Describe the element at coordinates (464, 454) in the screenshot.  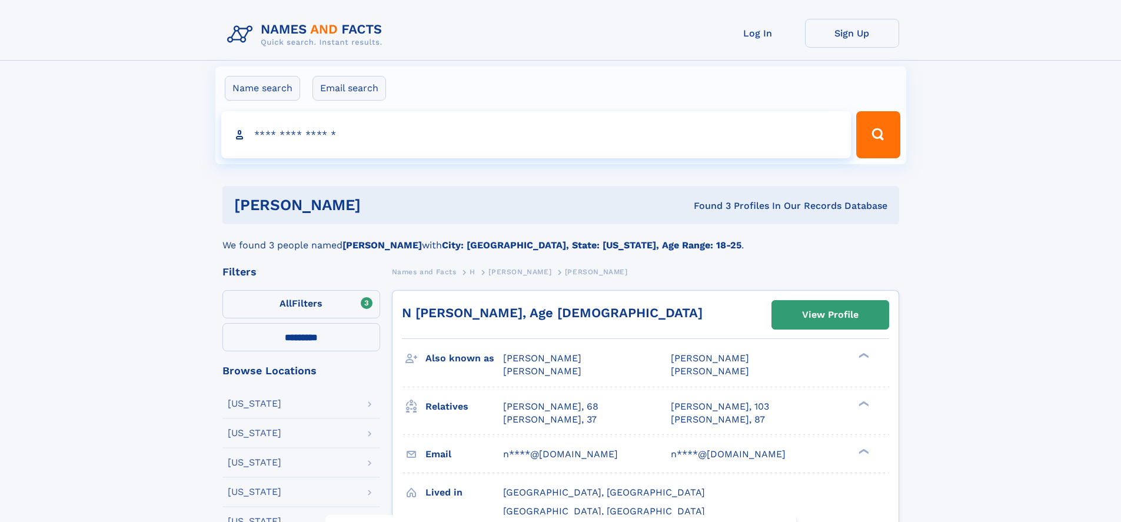
I see `h3: Email` at that location.